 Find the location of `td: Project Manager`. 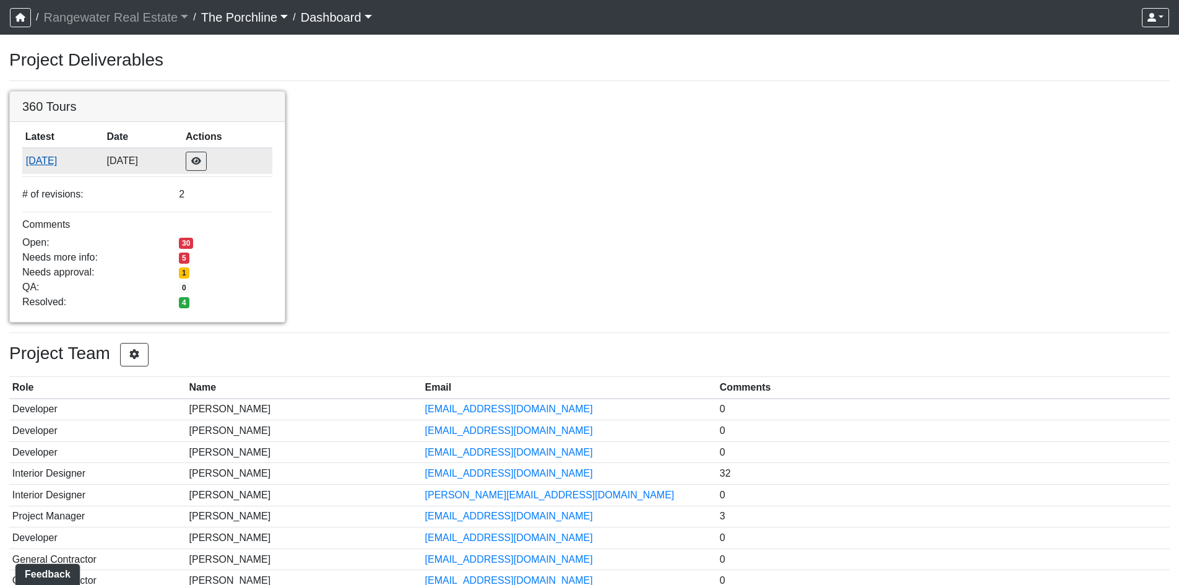

td: Project Manager is located at coordinates (98, 516).